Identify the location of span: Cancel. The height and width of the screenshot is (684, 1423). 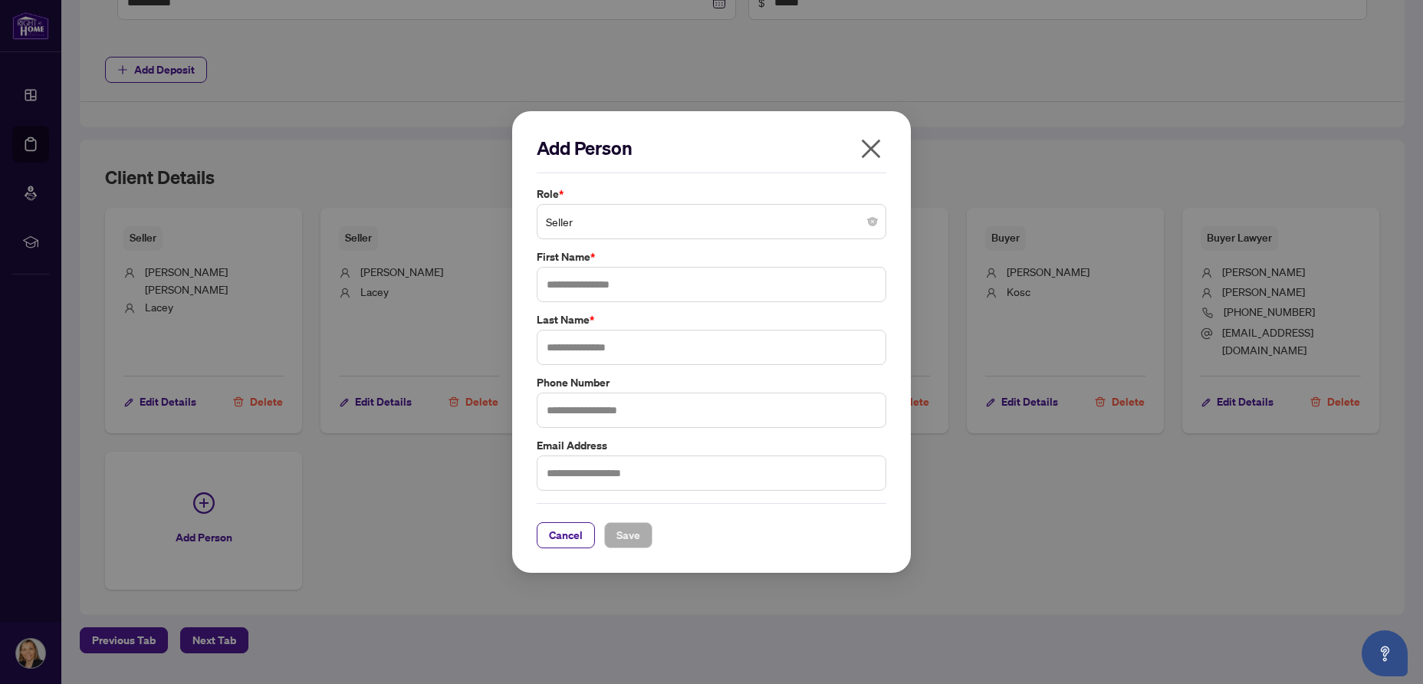
(566, 535).